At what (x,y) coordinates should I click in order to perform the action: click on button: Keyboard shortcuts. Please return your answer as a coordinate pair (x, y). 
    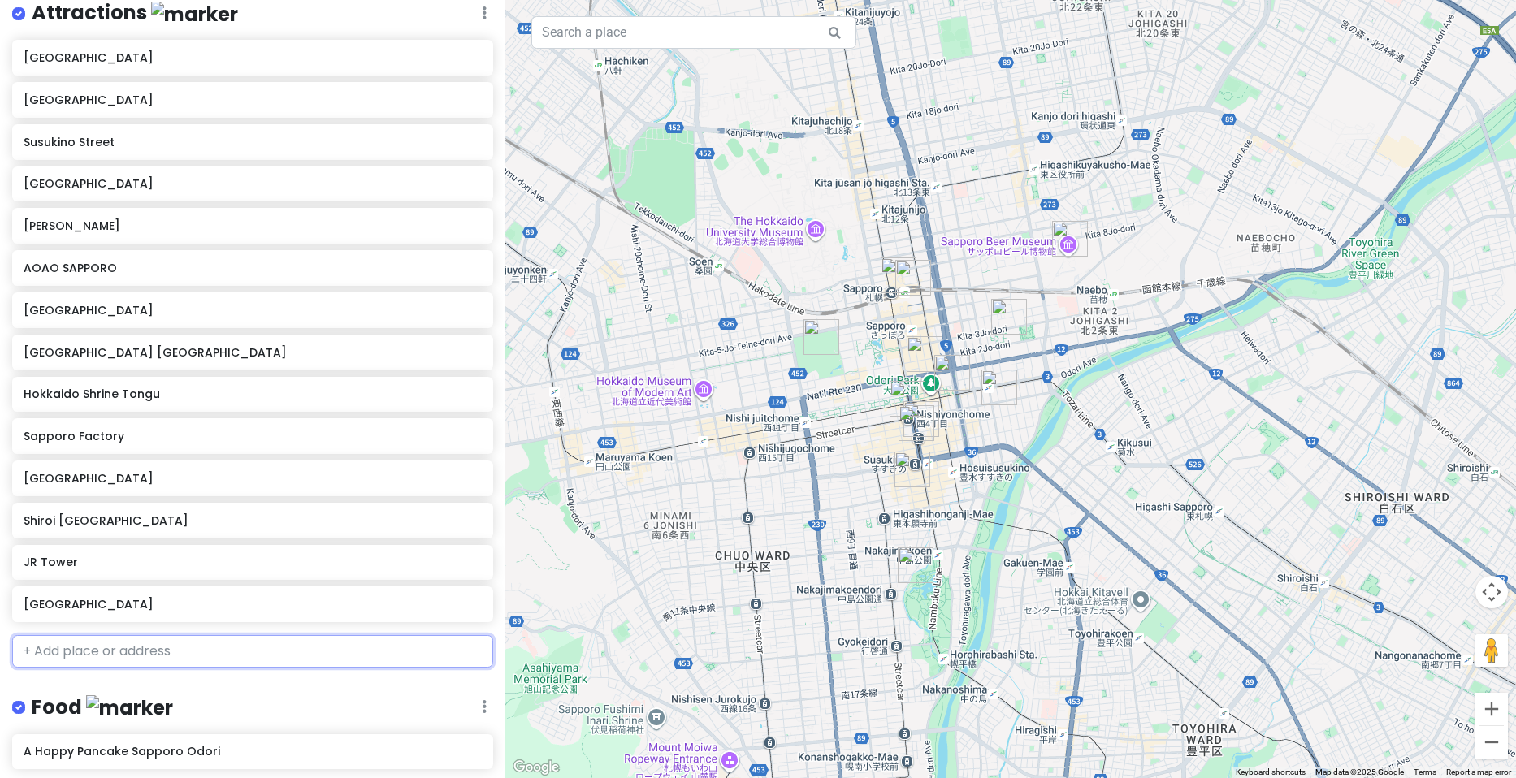
    Looking at the image, I should click on (1271, 773).